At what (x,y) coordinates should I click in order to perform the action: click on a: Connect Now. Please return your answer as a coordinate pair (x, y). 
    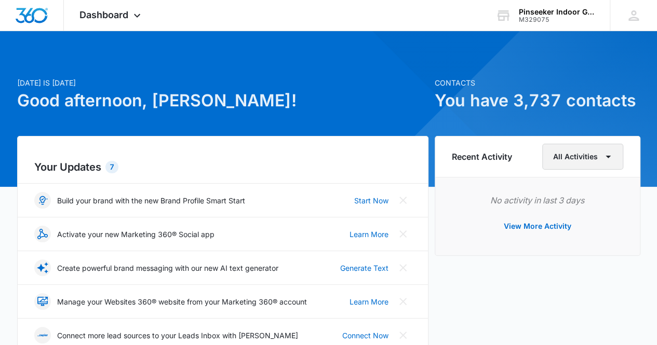
    Looking at the image, I should click on (365, 336).